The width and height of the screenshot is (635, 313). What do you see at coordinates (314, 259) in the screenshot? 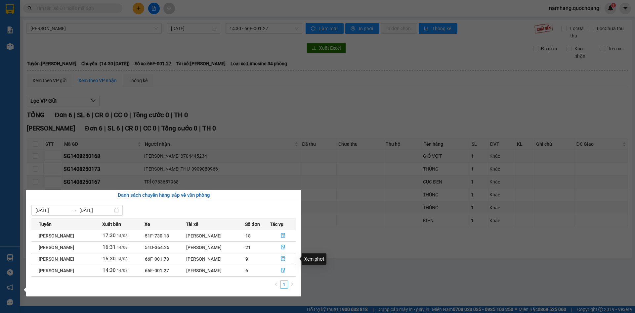
I see `div: Xem phơi` at bounding box center [314, 259].